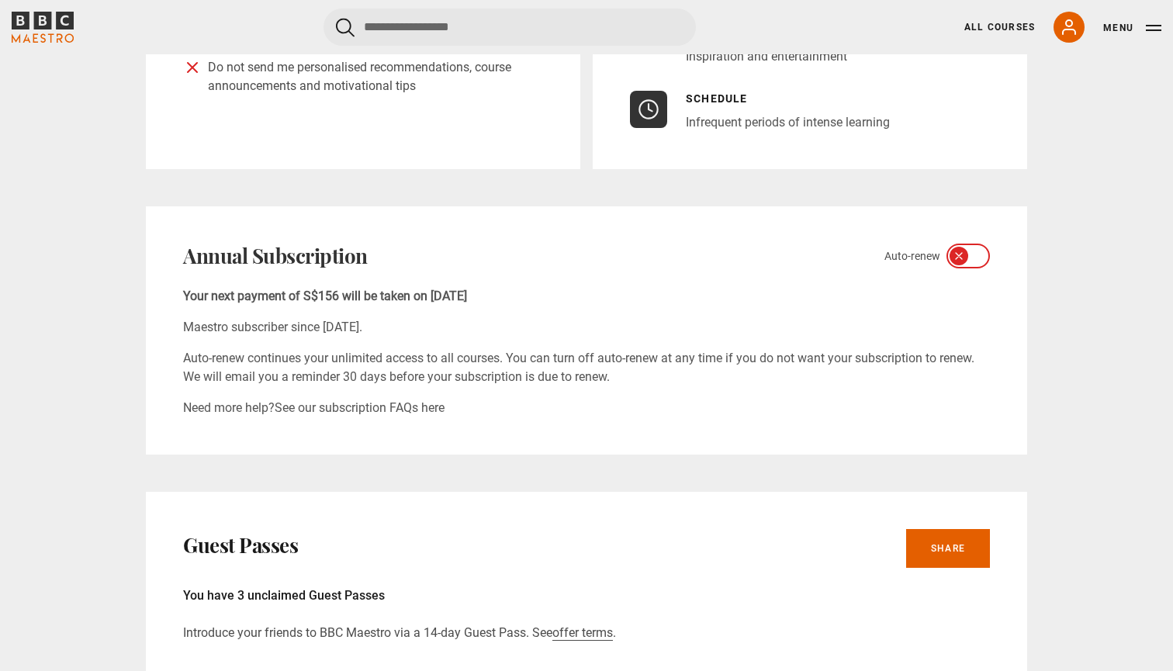  What do you see at coordinates (587, 368) in the screenshot?
I see `p: Auto-renew continues your unlimited access to all courses. You can turn off auto-renew at any tim...` at bounding box center [587, 368].